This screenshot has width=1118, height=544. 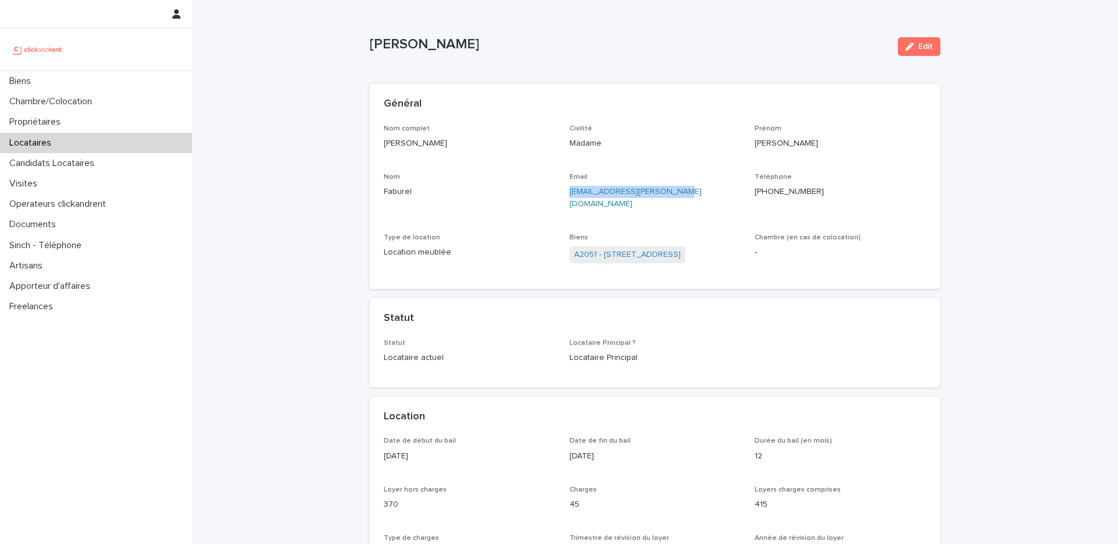 What do you see at coordinates (655, 357) in the screenshot?
I see `p: Locataire Principal` at bounding box center [655, 357].